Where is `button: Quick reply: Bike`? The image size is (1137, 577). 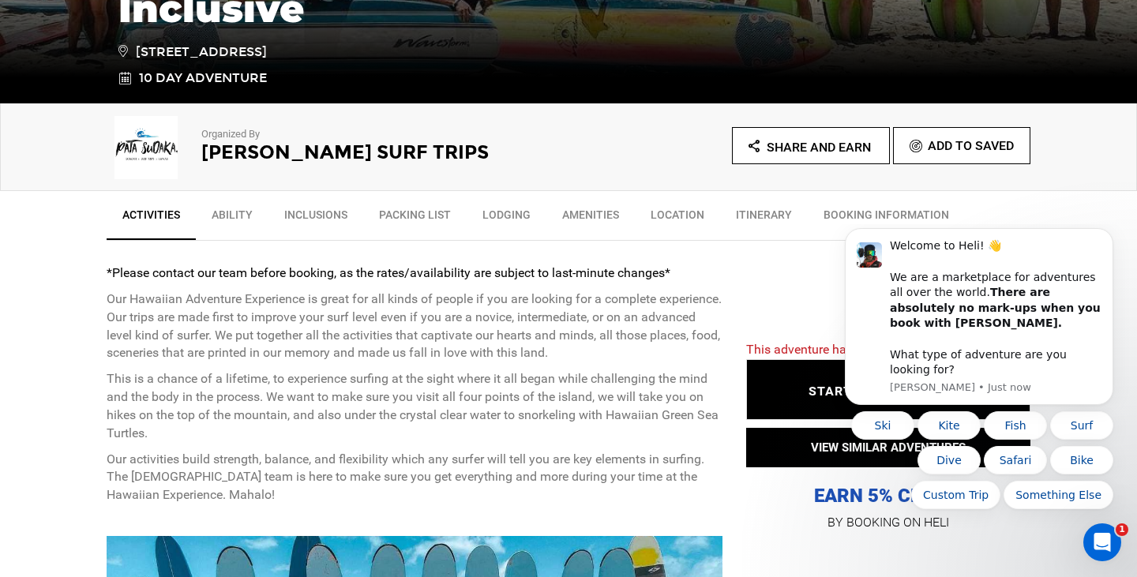 button: Quick reply: Bike is located at coordinates (261, 236).